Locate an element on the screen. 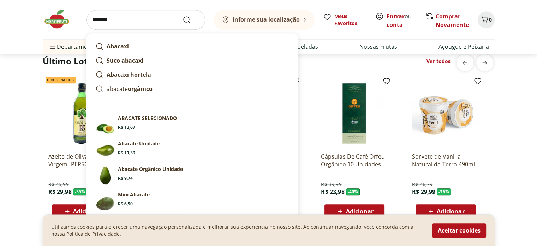  strong: Suco abacaxi is located at coordinates (125, 60).